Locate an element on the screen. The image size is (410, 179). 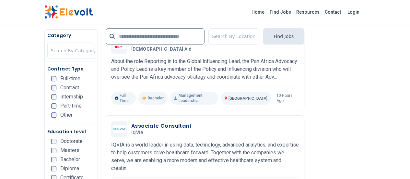
span: Masters is located at coordinates (70, 150).